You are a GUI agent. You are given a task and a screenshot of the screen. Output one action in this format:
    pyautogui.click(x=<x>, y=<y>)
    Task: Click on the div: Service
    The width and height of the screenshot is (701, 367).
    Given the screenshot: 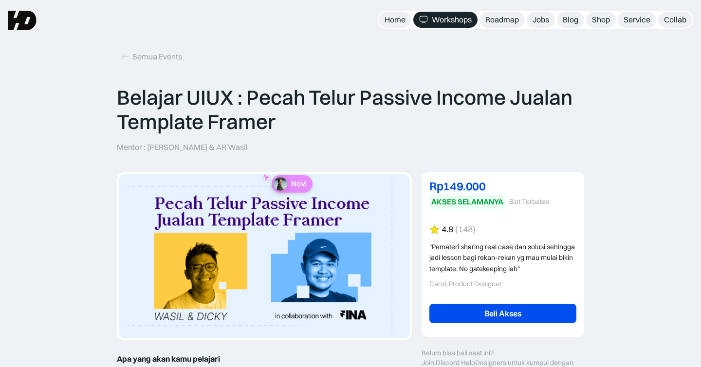 What is the action you would take?
    pyautogui.click(x=637, y=19)
    